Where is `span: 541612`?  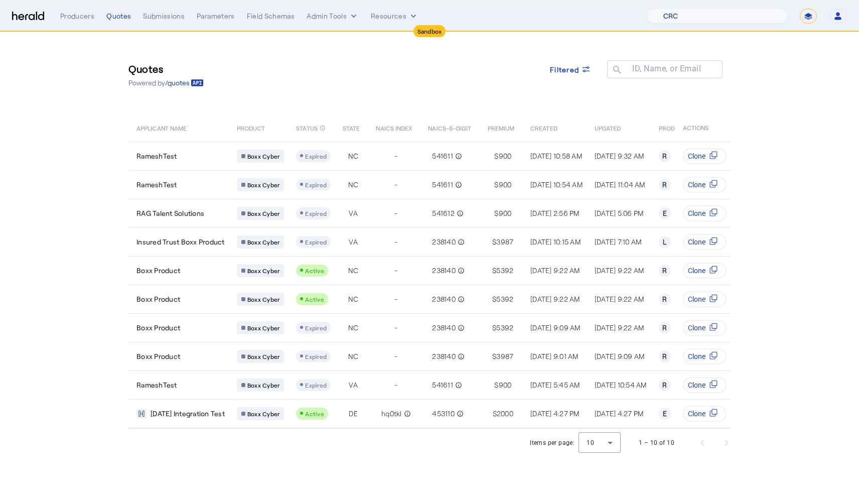
span: 541612 is located at coordinates (443, 213).